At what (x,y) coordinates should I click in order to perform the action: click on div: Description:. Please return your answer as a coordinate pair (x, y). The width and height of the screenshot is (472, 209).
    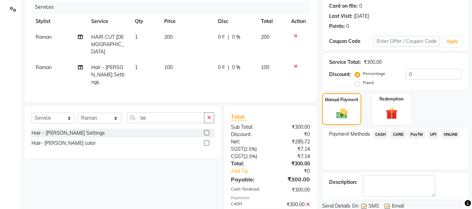
    Looking at the image, I should click on (343, 182).